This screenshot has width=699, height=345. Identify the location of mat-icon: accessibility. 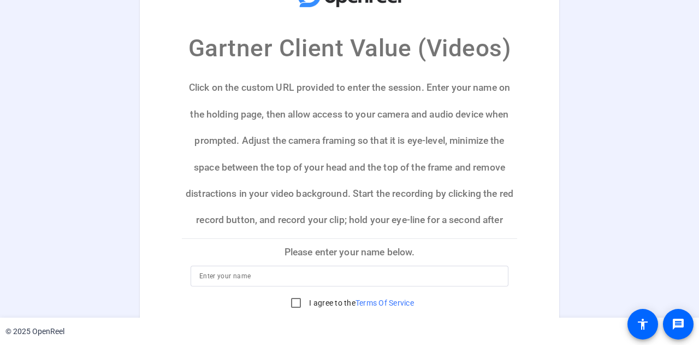
(643, 324).